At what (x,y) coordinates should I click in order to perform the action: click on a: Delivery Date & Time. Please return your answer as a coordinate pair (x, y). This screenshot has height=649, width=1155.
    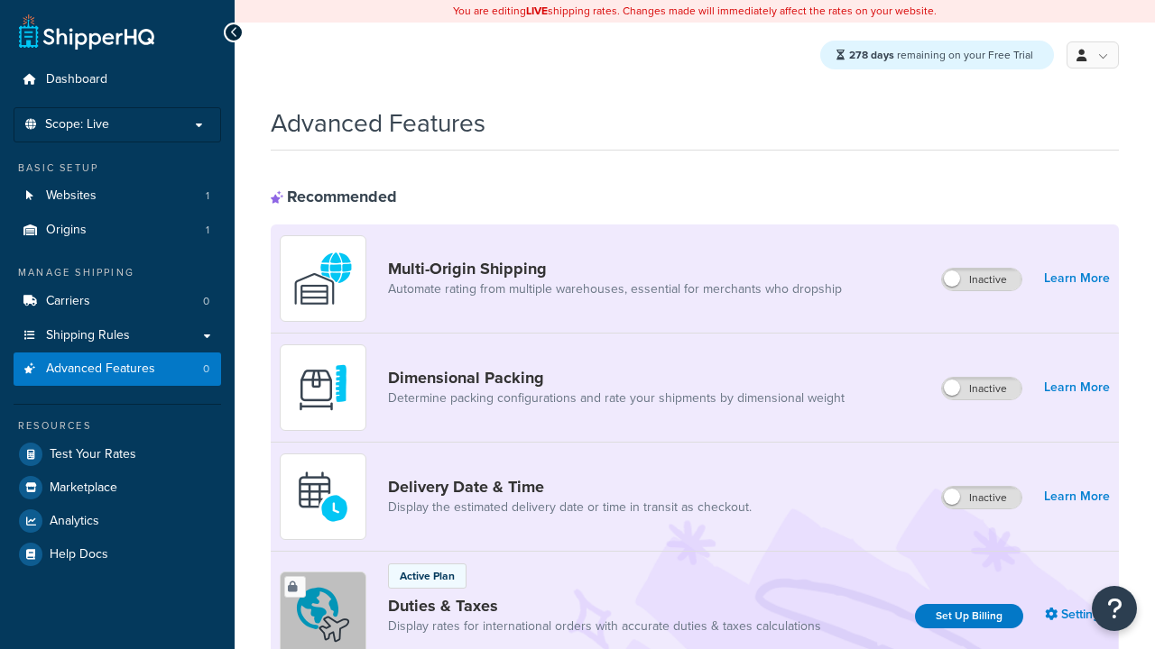
    Looking at the image, I should click on (569, 487).